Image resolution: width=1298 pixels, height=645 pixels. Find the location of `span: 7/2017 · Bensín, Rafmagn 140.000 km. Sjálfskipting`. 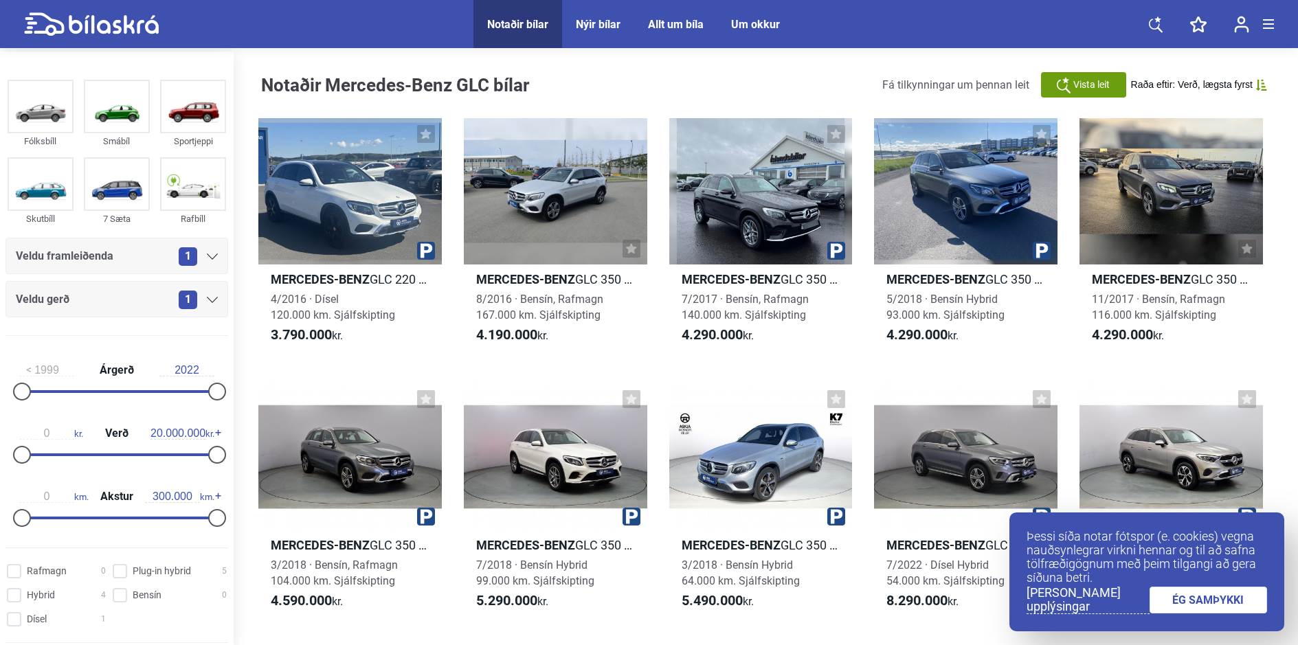

span: 7/2017 · Bensín, Rafmagn 140.000 km. Sjálfskipting is located at coordinates (745, 307).